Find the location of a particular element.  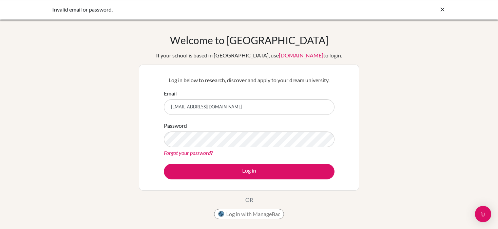

button: Log in with ManageBac is located at coordinates (249, 214).